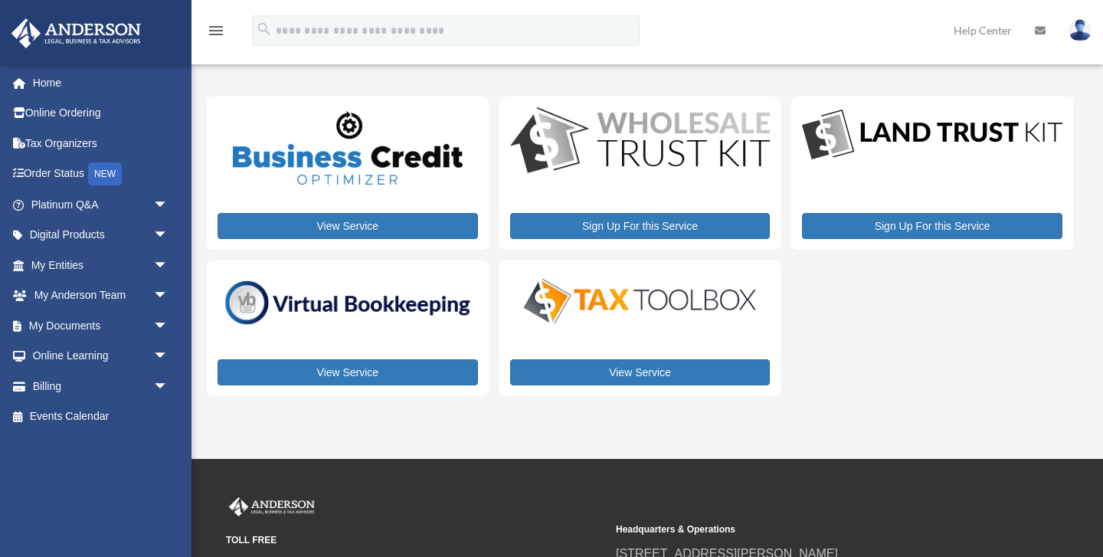 Image resolution: width=1103 pixels, height=557 pixels. Describe the element at coordinates (805, 529) in the screenshot. I see `small: Headquarters & Operations` at that location.